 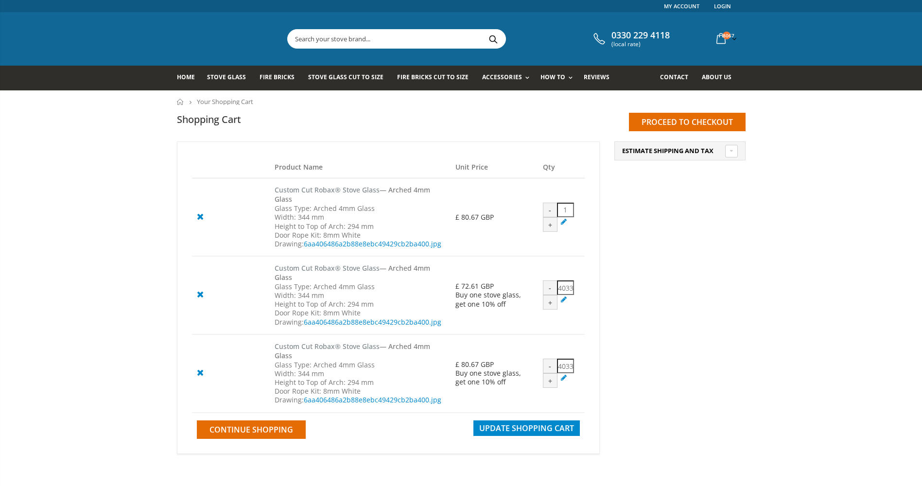 I want to click on a: About us, so click(x=720, y=78).